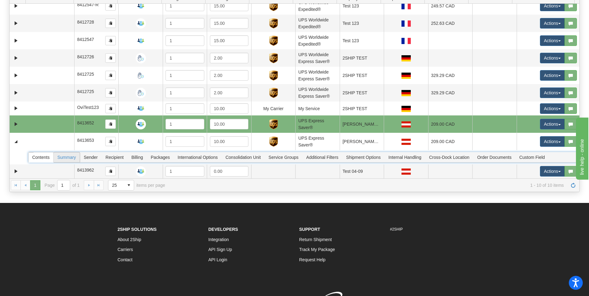  Describe the element at coordinates (283, 157) in the screenshot. I see `span: Service Groups` at that location.